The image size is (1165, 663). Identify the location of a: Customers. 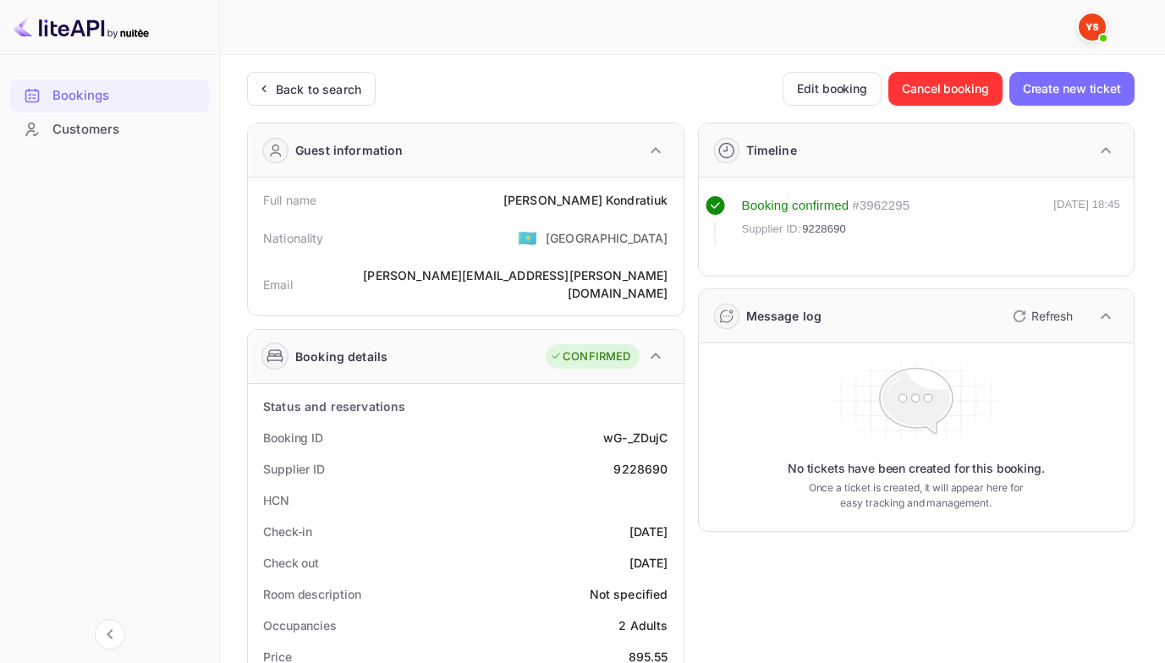
(109, 129).